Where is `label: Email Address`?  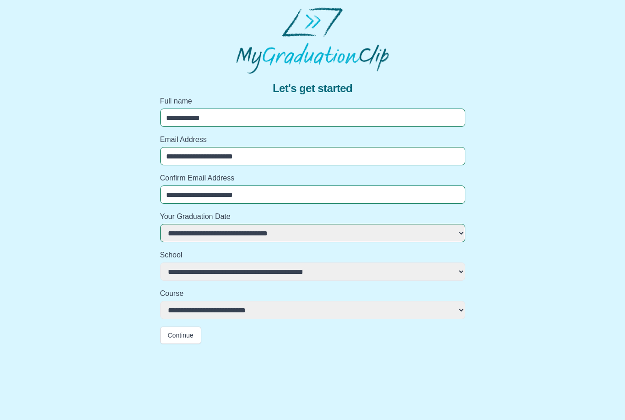
label: Email Address is located at coordinates (313, 140).